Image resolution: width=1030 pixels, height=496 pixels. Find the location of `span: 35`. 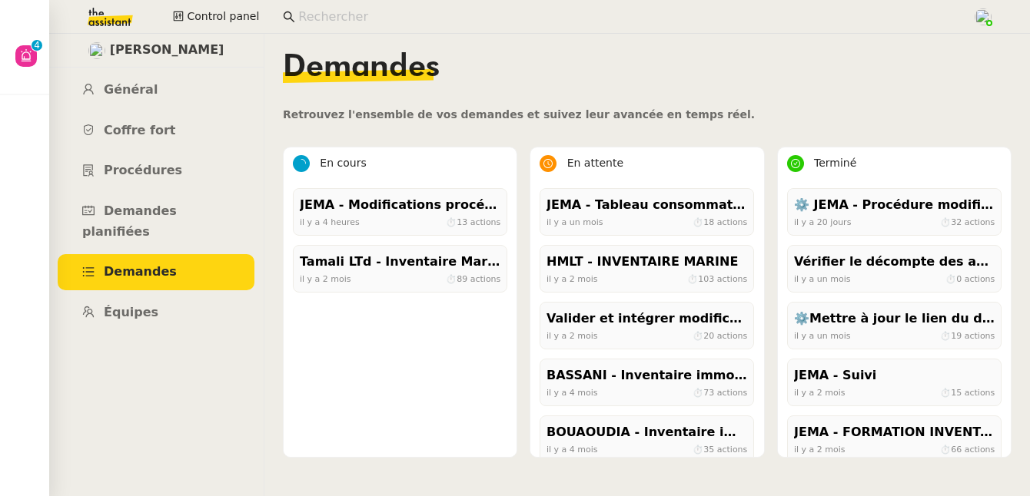

span: 35 is located at coordinates (709, 449).